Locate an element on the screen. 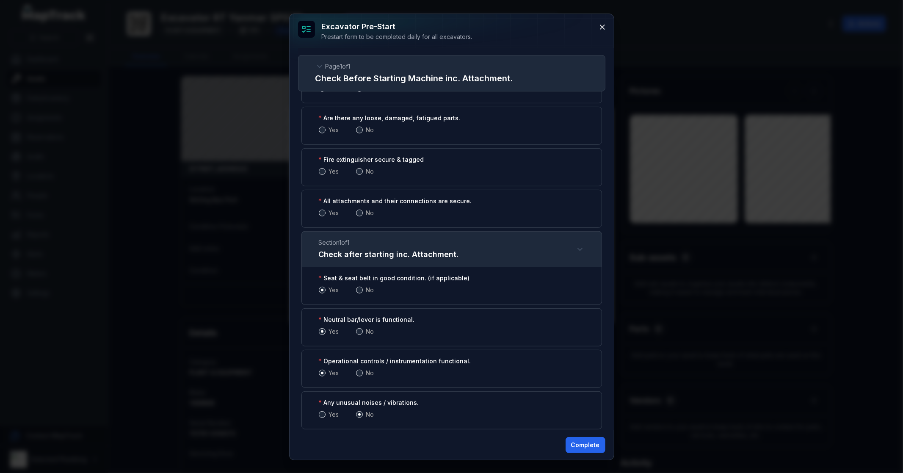 The image size is (903, 473). label: Neutral bar/lever is functional. is located at coordinates (367, 320).